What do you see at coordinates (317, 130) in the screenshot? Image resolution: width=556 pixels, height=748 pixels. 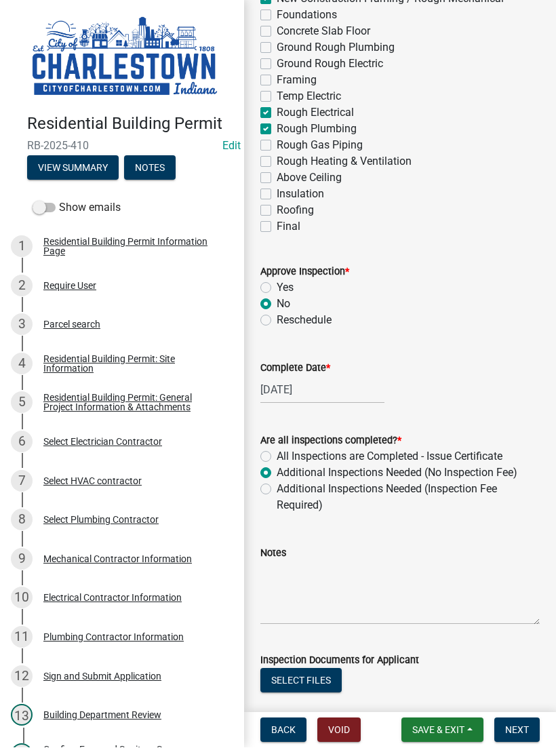 I see `label: Rough Plumbing` at bounding box center [317, 130].